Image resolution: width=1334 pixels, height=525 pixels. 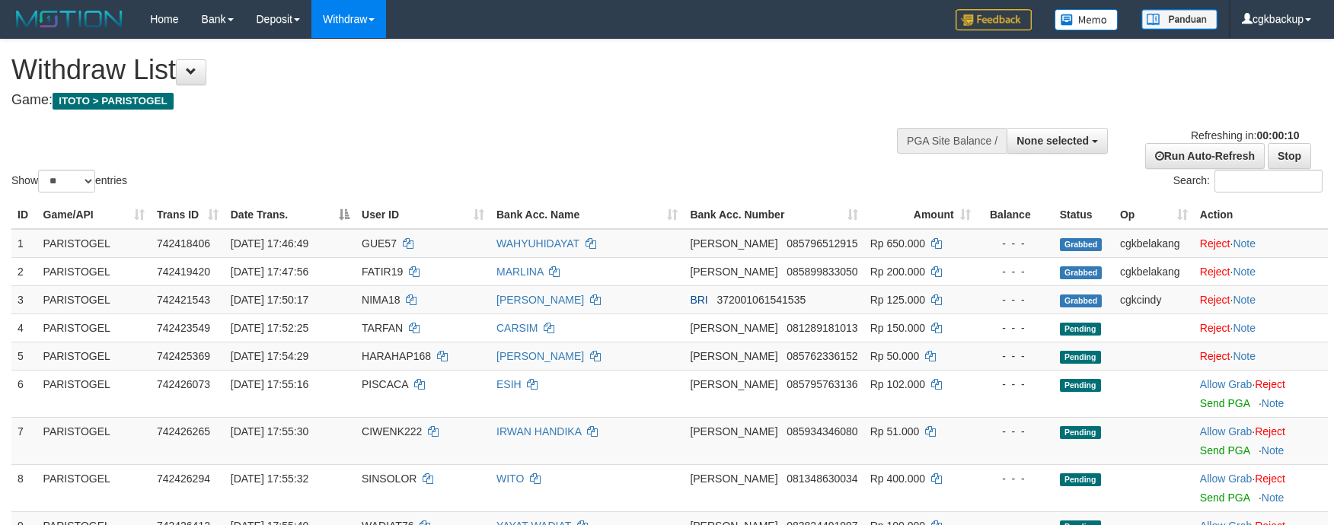 I want to click on span: 742426073, so click(x=183, y=384).